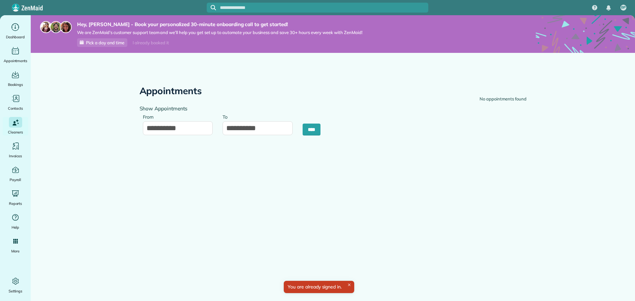 This screenshot has width=635, height=301. I want to click on span: Payroll, so click(16, 180).